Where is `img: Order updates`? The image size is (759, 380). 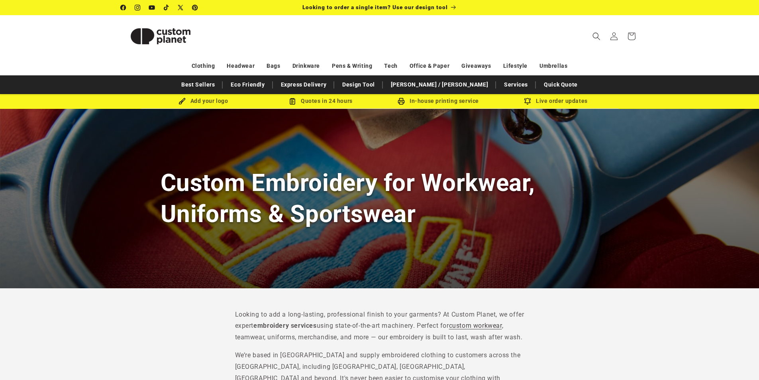 img: Order updates is located at coordinates (527, 101).